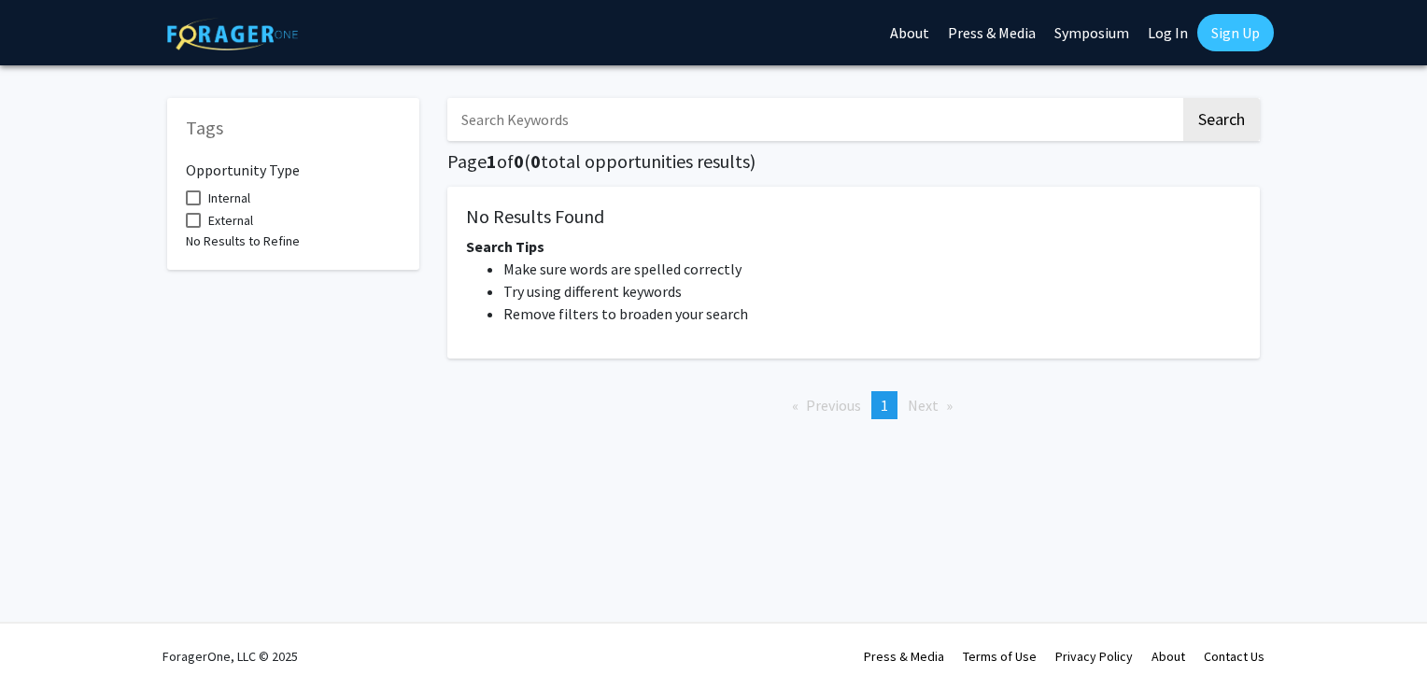 The width and height of the screenshot is (1427, 689). I want to click on span: Internal, so click(229, 198).